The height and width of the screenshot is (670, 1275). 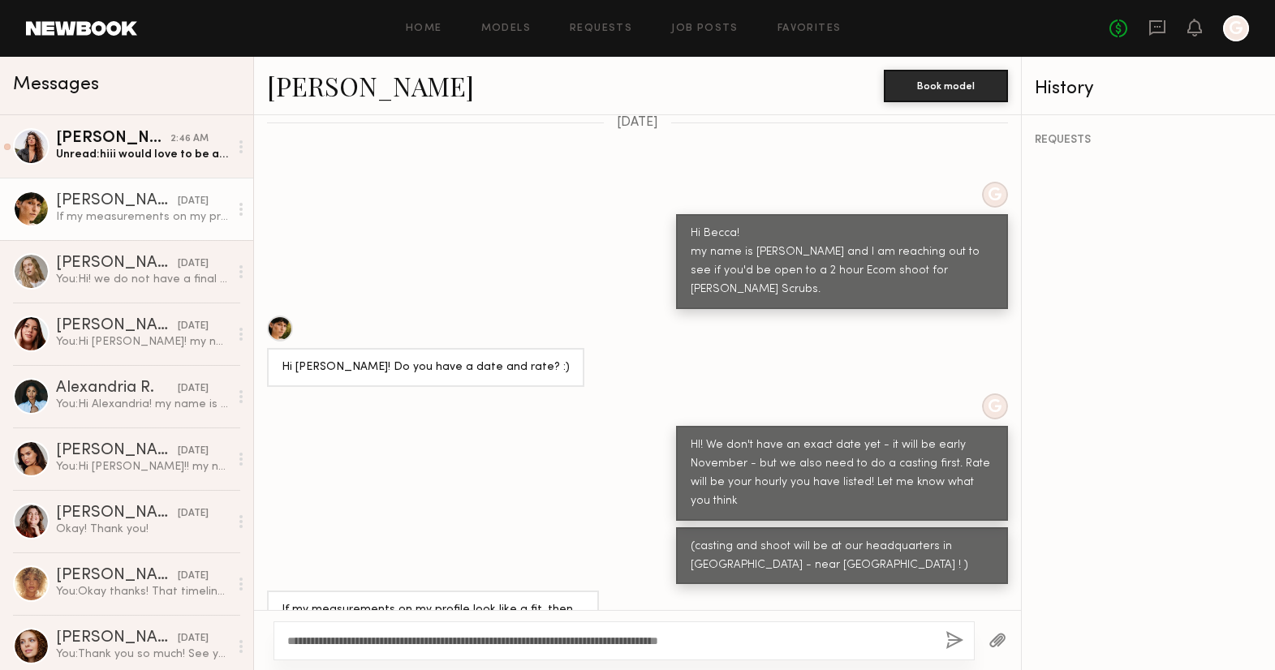 What do you see at coordinates (142, 279) in the screenshot?
I see `div: You: Hi! we do not have a final date yet - it will be early November. Before we finalize we will ...` at bounding box center [142, 279].